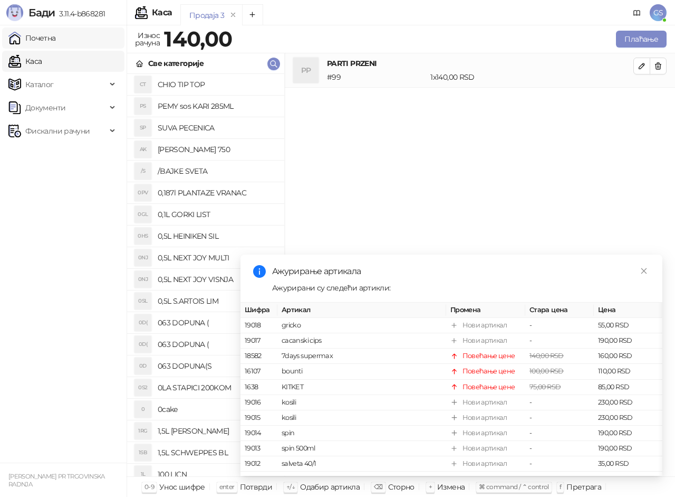 This screenshot has width=675, height=497. What do you see at coordinates (402, 487) in the screenshot?
I see `div: Сторно` at bounding box center [402, 487].